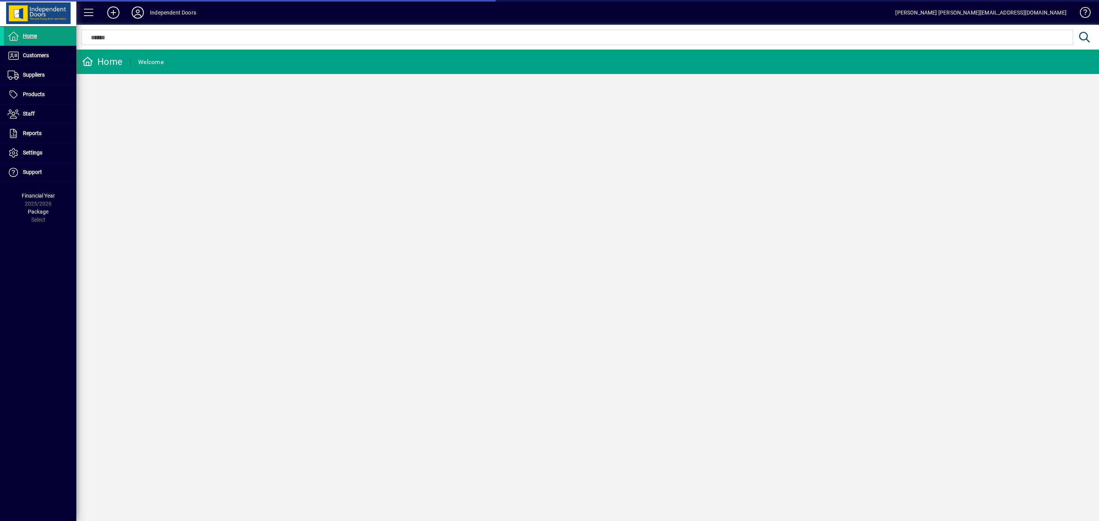 This screenshot has height=521, width=1099. What do you see at coordinates (32, 172) in the screenshot?
I see `span: Support` at bounding box center [32, 172].